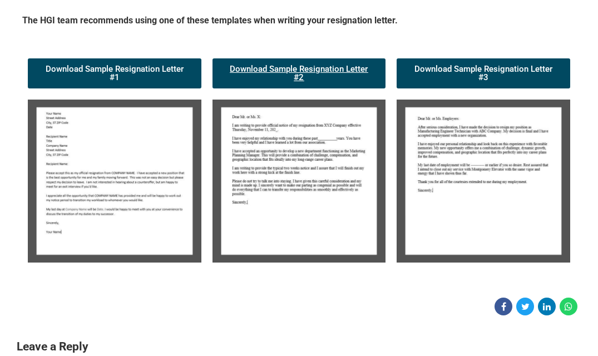  What do you see at coordinates (115, 73) in the screenshot?
I see `a: Download Sample Resignation Letter #1` at bounding box center [115, 73].